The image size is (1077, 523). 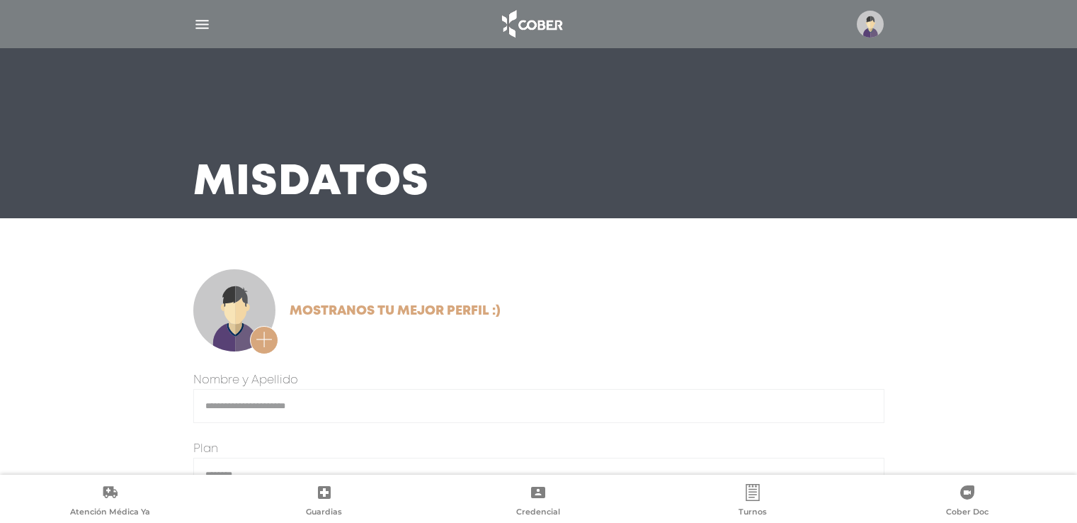 What do you see at coordinates (324, 501) in the screenshot?
I see `a: Guardias` at bounding box center [324, 501].